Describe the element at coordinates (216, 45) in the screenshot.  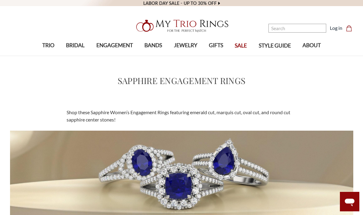
I see `span: GIFTS` at that location.